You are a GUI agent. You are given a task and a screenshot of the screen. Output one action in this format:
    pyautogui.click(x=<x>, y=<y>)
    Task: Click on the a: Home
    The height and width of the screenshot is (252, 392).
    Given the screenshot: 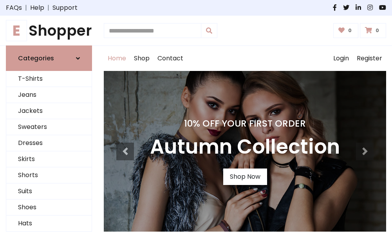 What is the action you would take?
    pyautogui.click(x=117, y=58)
    